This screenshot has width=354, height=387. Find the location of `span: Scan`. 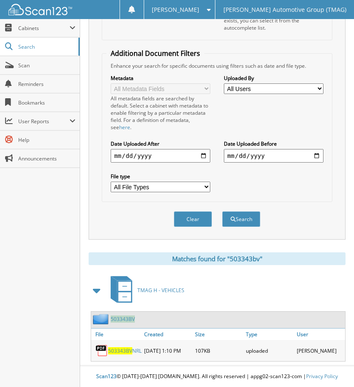

span: Scan is located at coordinates (47, 65).